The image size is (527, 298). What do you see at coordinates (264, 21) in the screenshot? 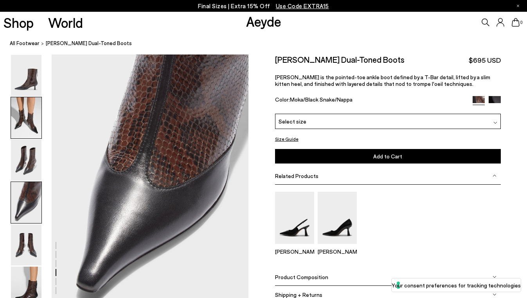
I see `a: Aeyde` at bounding box center [264, 21].